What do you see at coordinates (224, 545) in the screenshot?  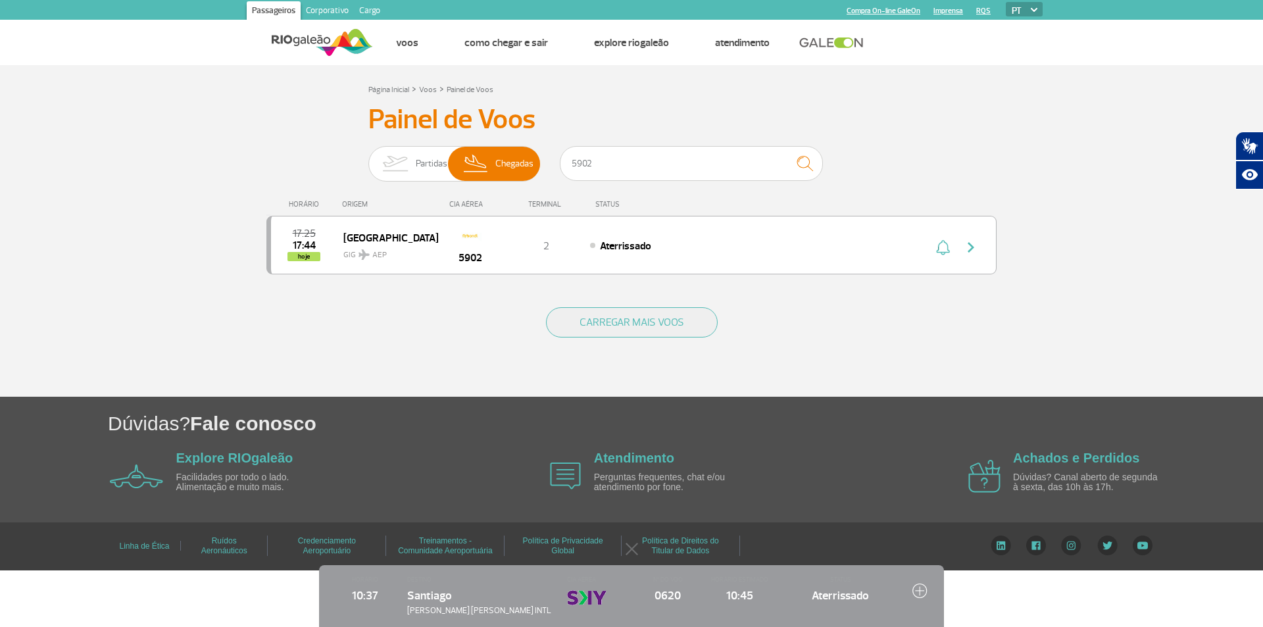 I see `a: Ruídos Aeronáuticos` at bounding box center [224, 545].